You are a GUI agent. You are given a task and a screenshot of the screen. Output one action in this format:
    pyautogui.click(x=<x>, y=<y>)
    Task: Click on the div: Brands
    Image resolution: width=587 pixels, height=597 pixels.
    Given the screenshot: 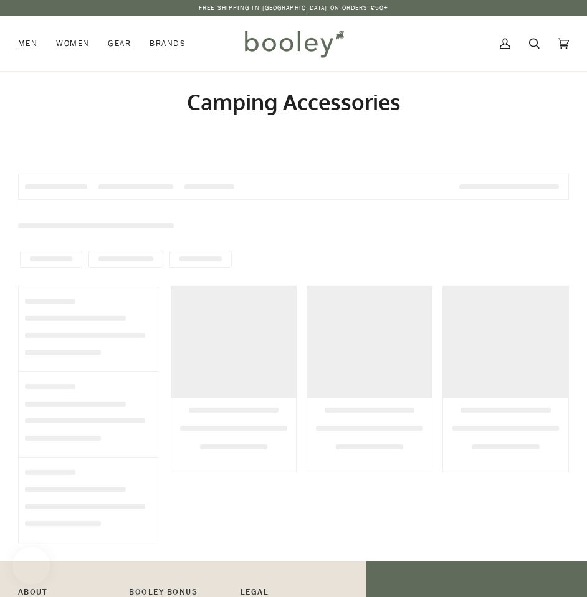 What is the action you would take?
    pyautogui.click(x=168, y=44)
    